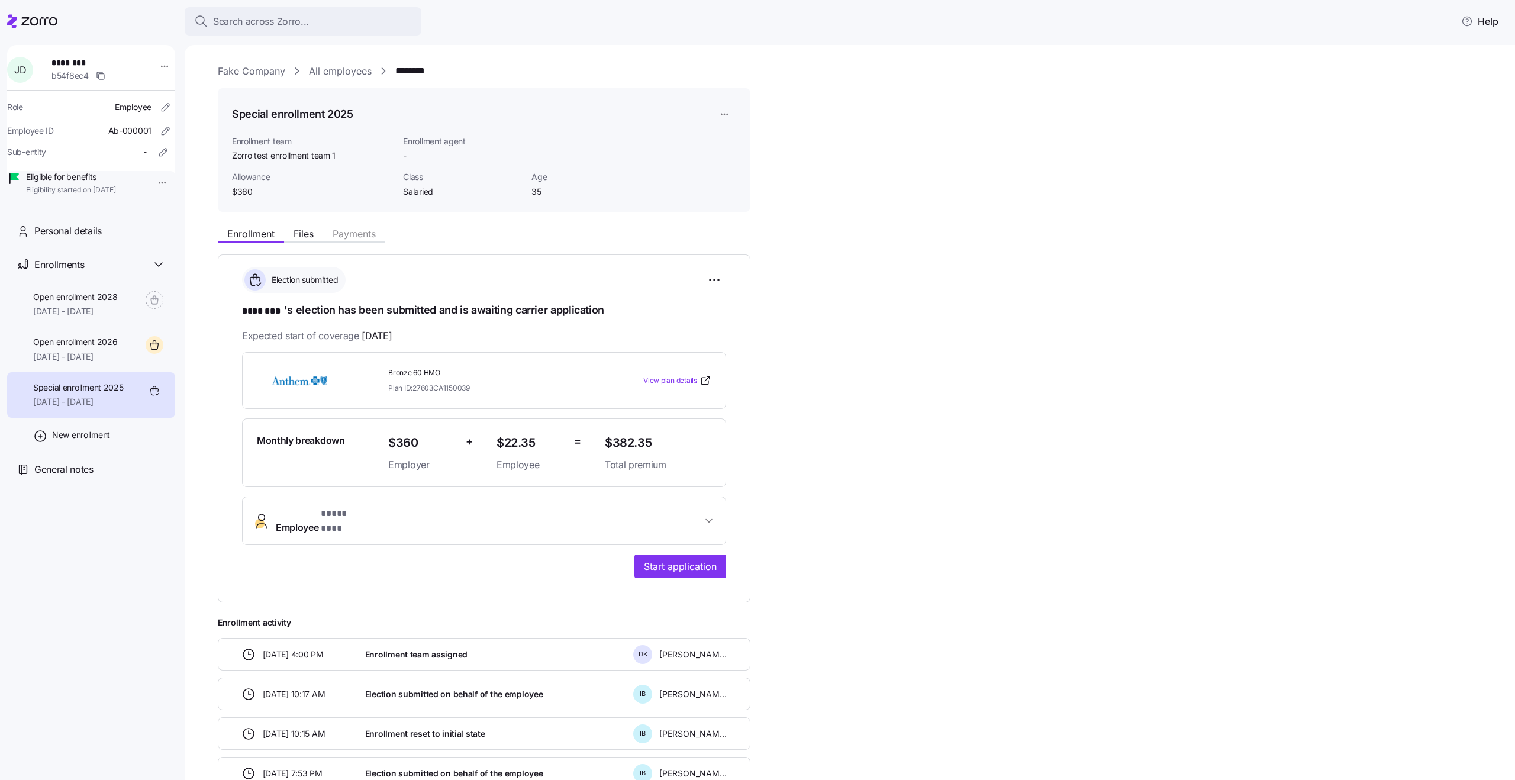 This screenshot has height=780, width=1515. I want to click on span: $22.35, so click(530, 443).